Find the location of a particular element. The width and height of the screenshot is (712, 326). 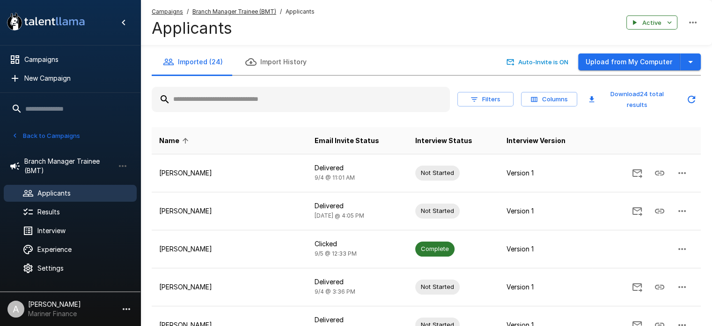

span: Applicants is located at coordinates (300, 12).